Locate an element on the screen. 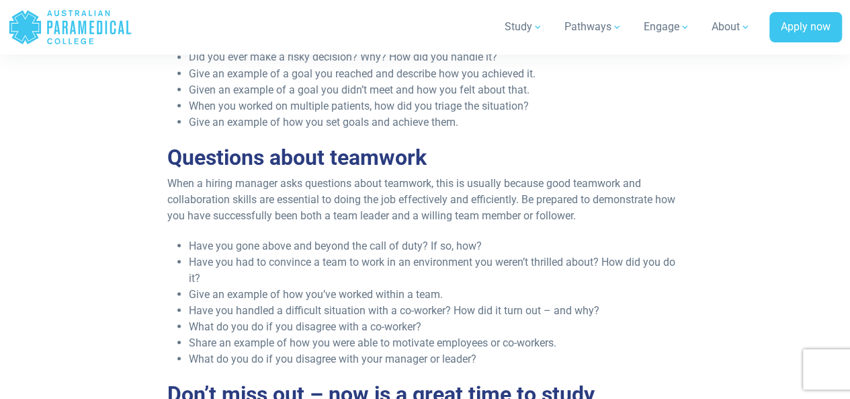 This screenshot has width=850, height=399. a: About is located at coordinates (731, 27).